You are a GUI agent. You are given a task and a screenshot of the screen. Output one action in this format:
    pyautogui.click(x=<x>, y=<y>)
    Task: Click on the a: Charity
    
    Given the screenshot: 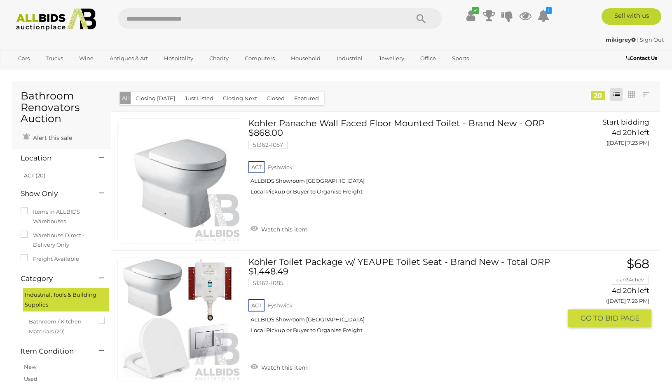 What is the action you would take?
    pyautogui.click(x=219, y=58)
    